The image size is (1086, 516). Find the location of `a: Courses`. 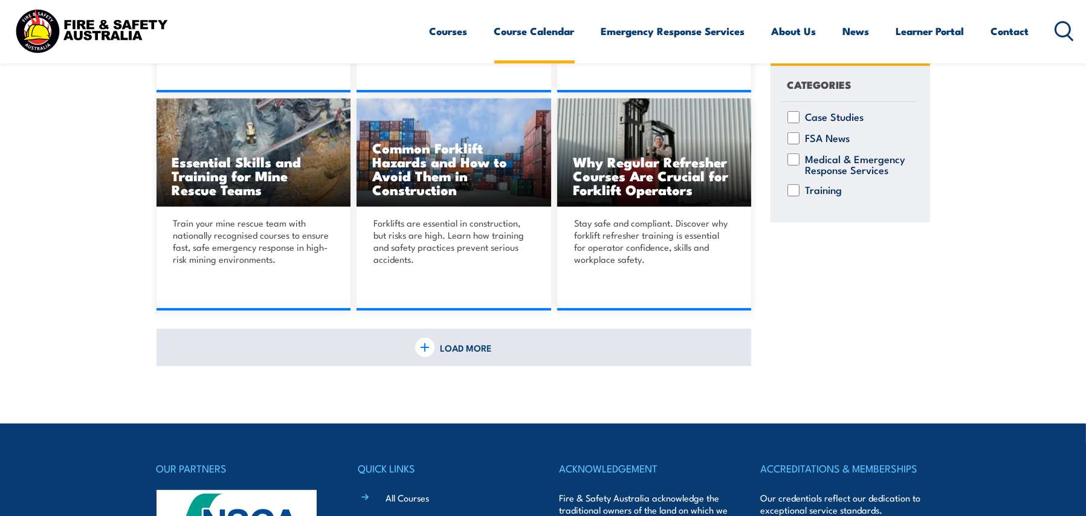

a: Courses is located at coordinates (448, 31).